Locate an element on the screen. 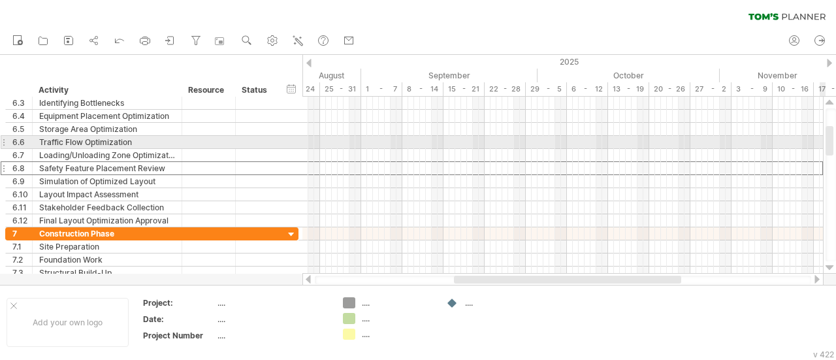  div: Resource is located at coordinates (208, 90).